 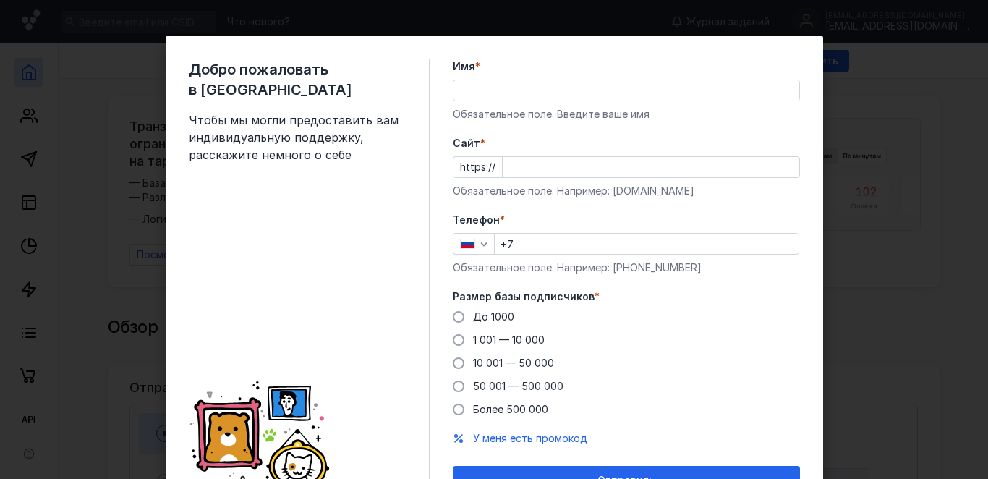 What do you see at coordinates (530, 438) in the screenshot?
I see `button: У меня есть промокод` at bounding box center [530, 438].